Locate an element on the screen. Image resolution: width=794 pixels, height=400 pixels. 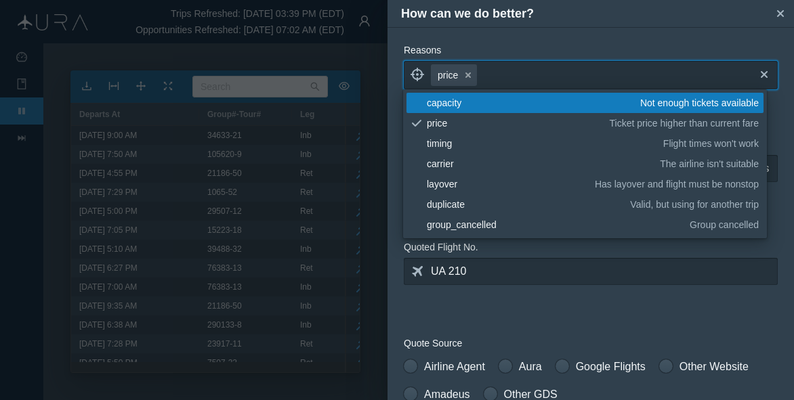
h4: How can we do better? is located at coordinates (585, 14).